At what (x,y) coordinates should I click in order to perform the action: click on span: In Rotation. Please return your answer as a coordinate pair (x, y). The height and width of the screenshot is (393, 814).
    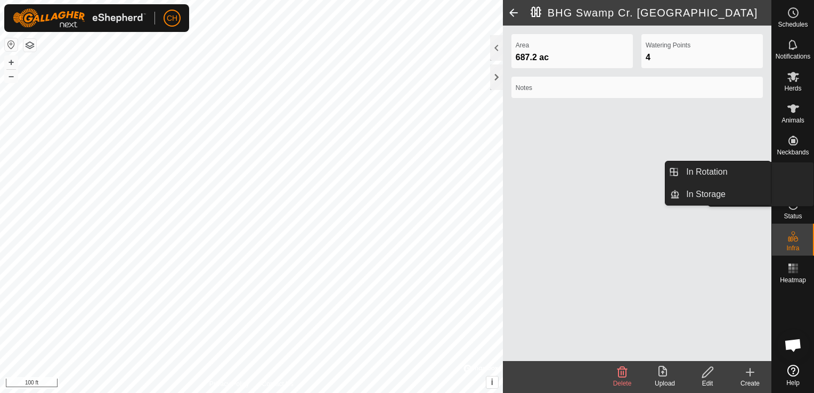
    Looking at the image, I should click on (706, 172).